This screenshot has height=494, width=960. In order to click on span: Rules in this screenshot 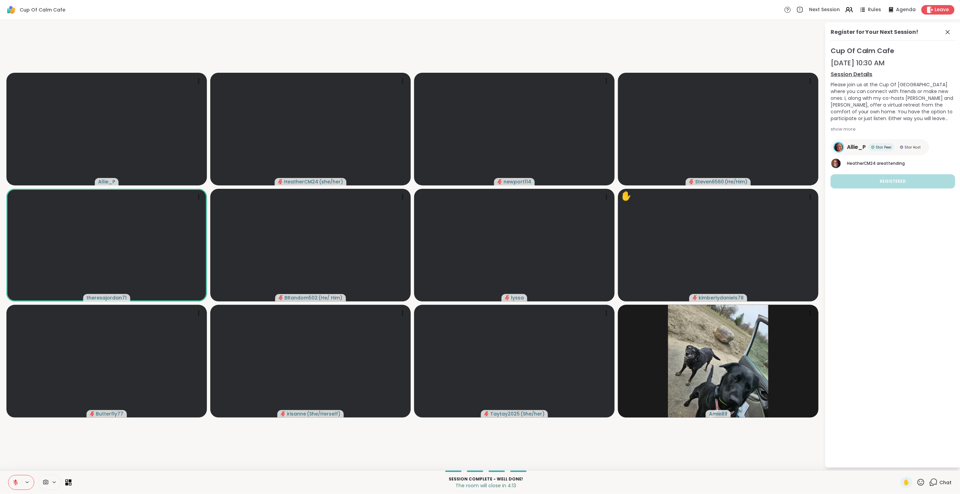, I will do `click(874, 10)`.